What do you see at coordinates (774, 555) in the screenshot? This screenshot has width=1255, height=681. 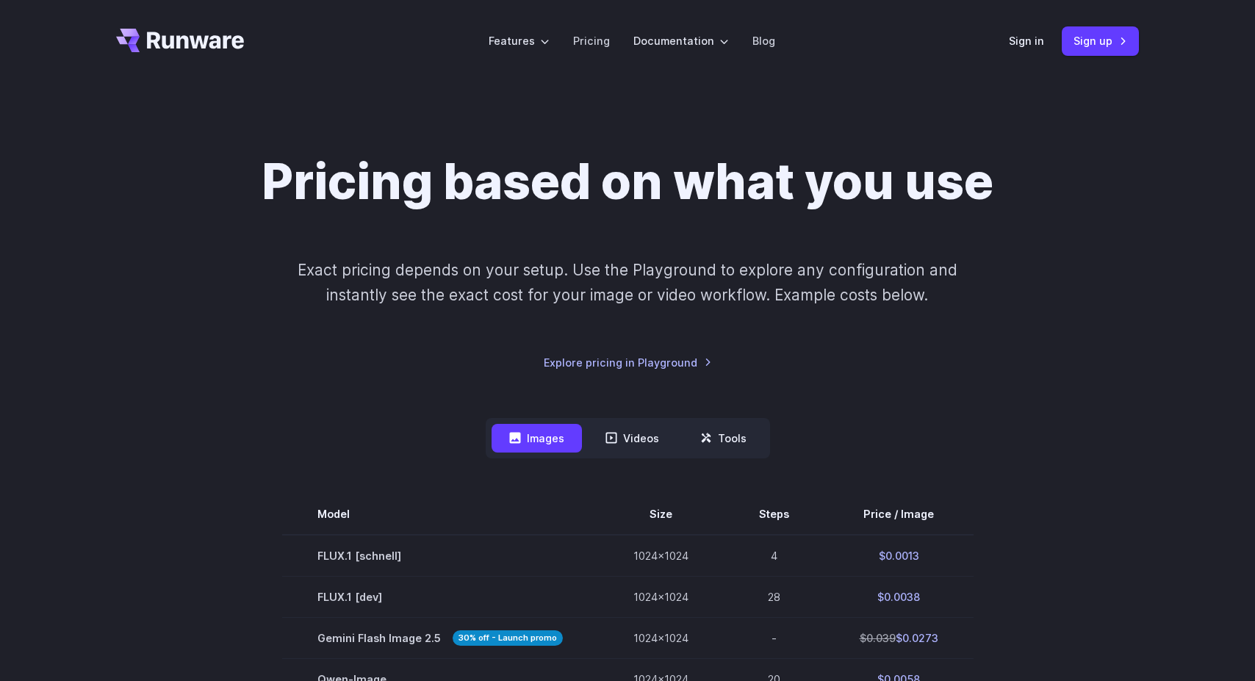 I see `td: 4` at bounding box center [774, 555].